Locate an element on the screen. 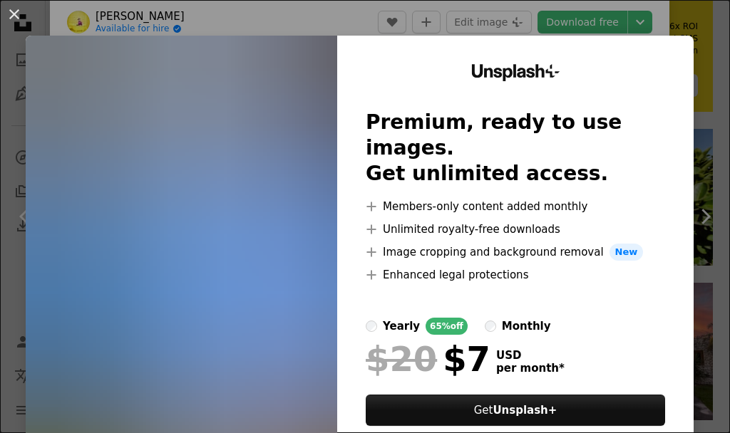  div: 65% off is located at coordinates (446, 326).